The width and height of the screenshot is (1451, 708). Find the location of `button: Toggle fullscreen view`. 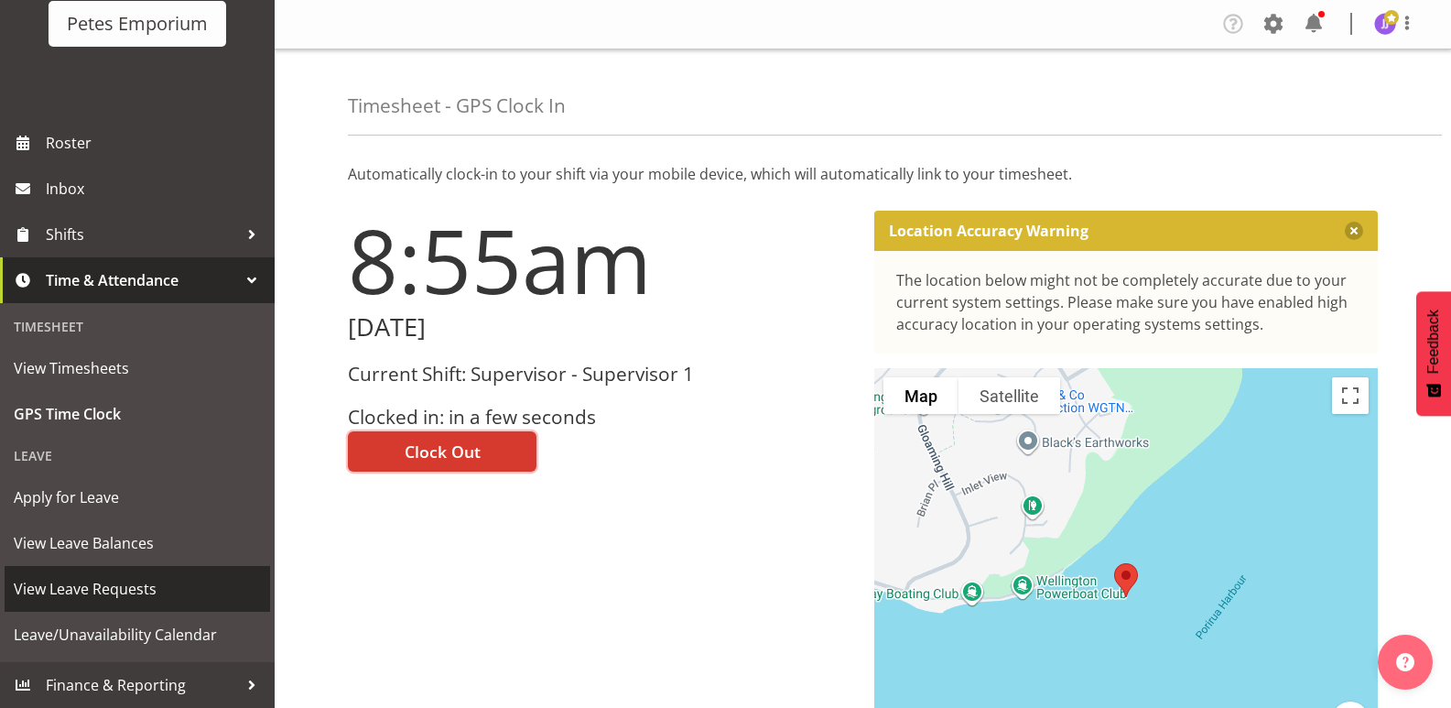

button: Toggle fullscreen view is located at coordinates (1350, 395).